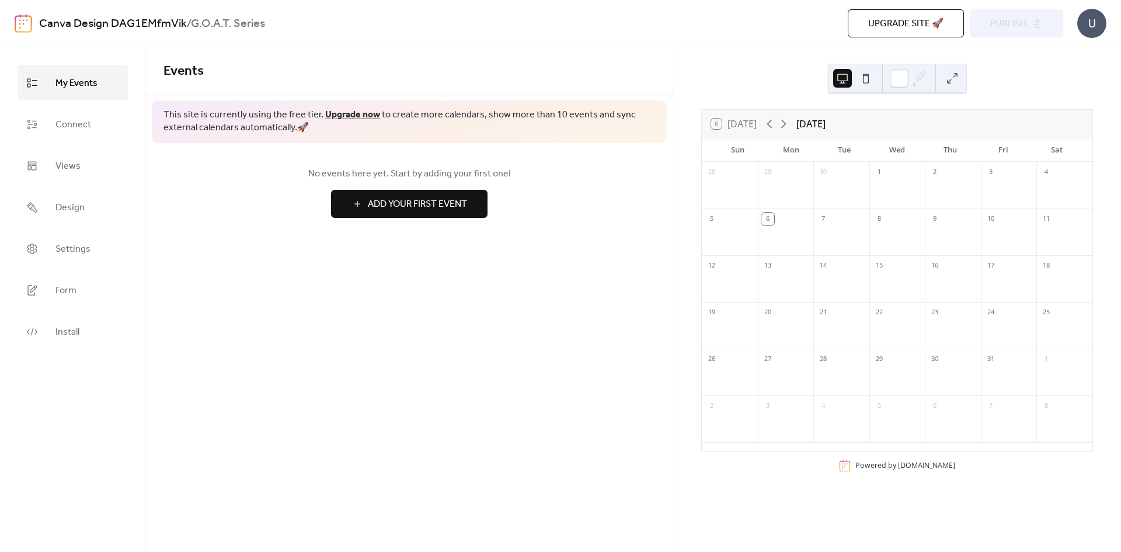 Image resolution: width=1121 pixels, height=552 pixels. What do you see at coordinates (417, 204) in the screenshot?
I see `span: Add Your First Event` at bounding box center [417, 204].